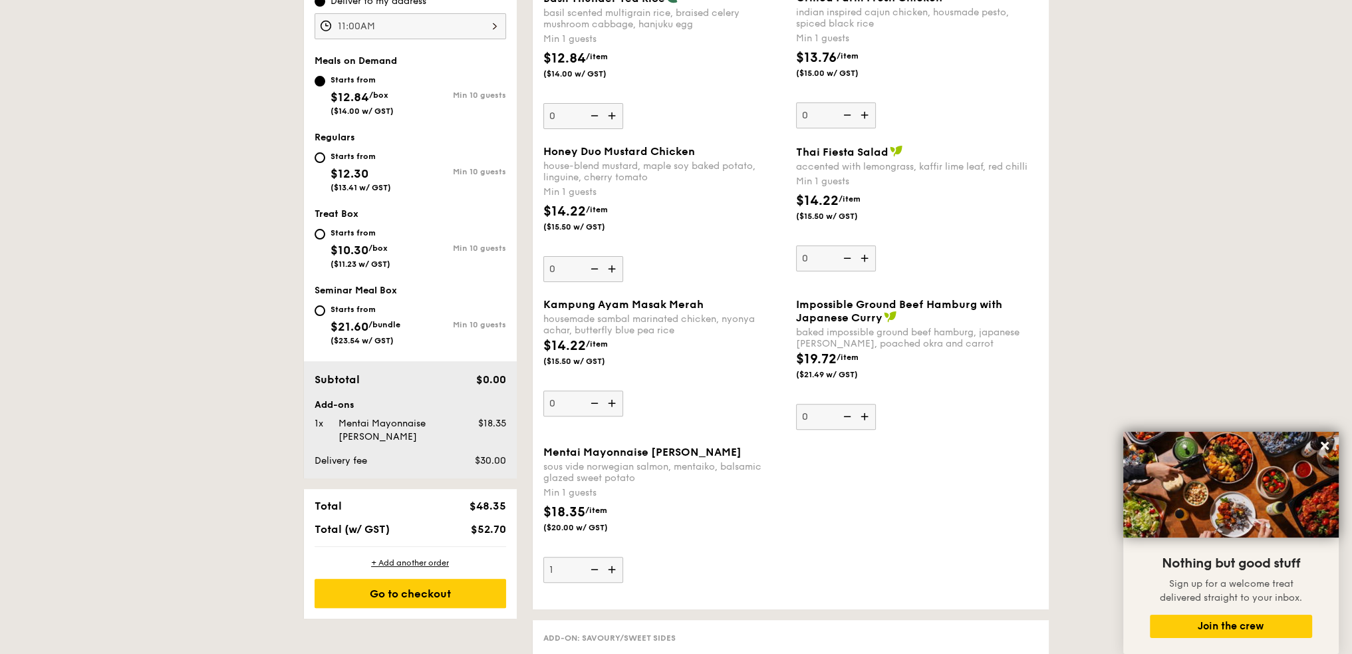 This screenshot has height=654, width=1352. What do you see at coordinates (337, 379) in the screenshot?
I see `span: Subtotal` at bounding box center [337, 379].